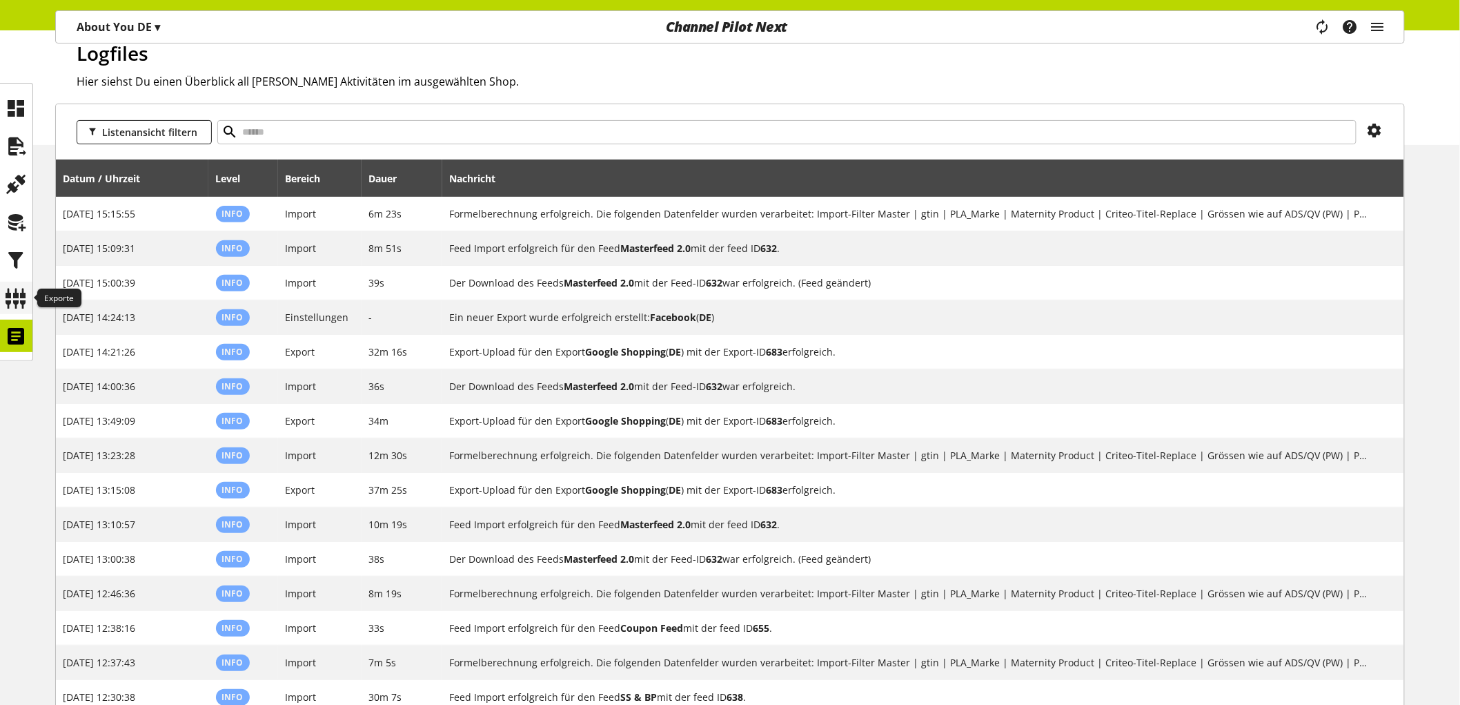 This screenshot has height=705, width=1460. Describe the element at coordinates (112, 53) in the screenshot. I see `span: Logfiles` at that location.